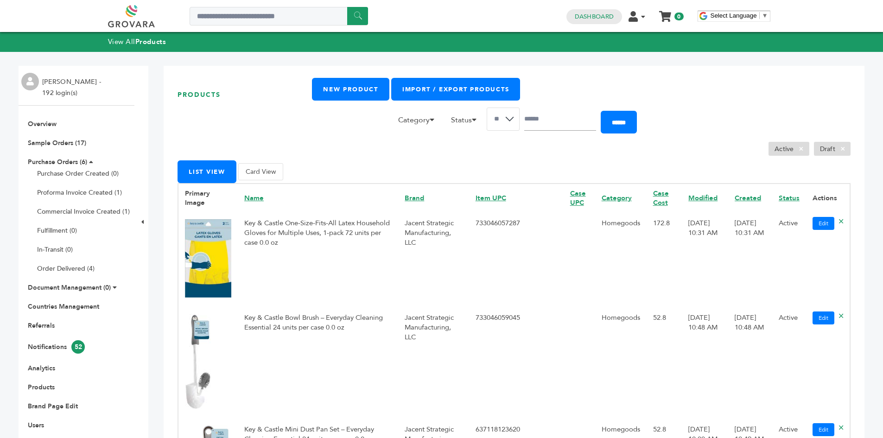  What do you see at coordinates (419, 122) in the screenshot?
I see `li: Category` at bounding box center [419, 122].